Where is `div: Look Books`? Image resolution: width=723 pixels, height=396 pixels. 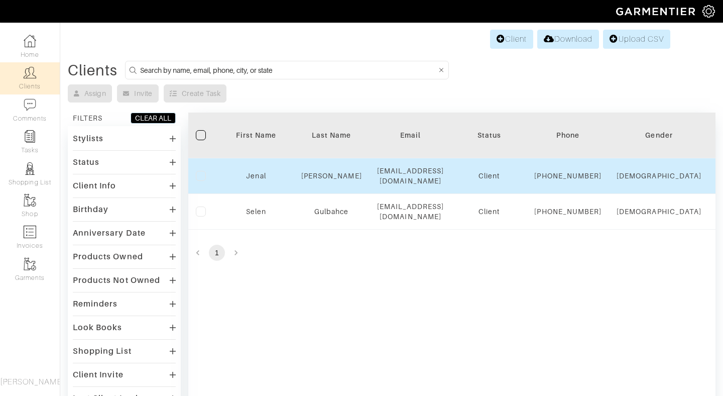
div: Look Books is located at coordinates (97, 327).